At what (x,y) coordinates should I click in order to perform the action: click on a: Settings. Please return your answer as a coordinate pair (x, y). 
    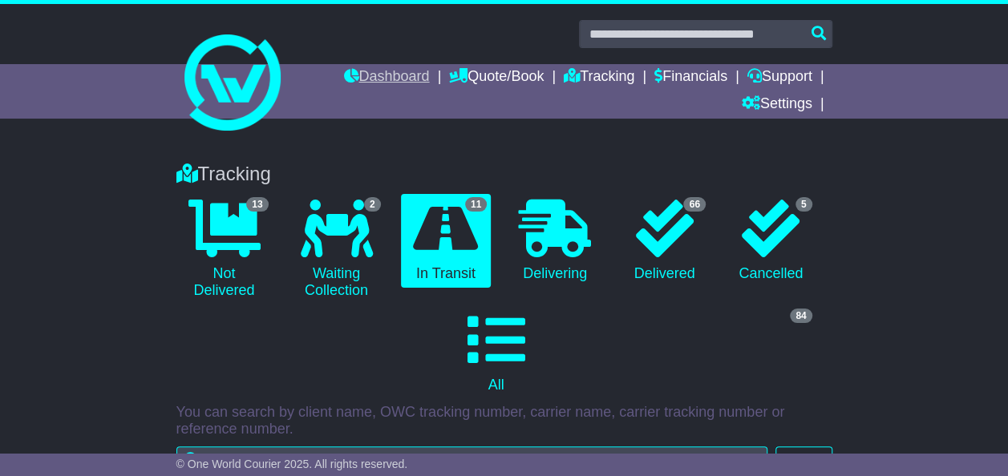
    Looking at the image, I should click on (777, 105).